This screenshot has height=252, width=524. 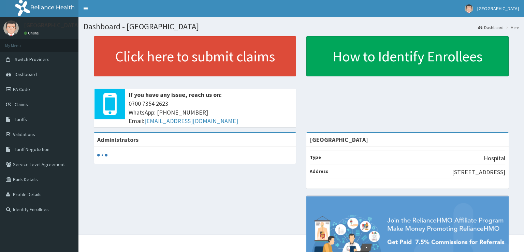 What do you see at coordinates (195, 56) in the screenshot?
I see `a: Click here to submit claims` at bounding box center [195, 56].